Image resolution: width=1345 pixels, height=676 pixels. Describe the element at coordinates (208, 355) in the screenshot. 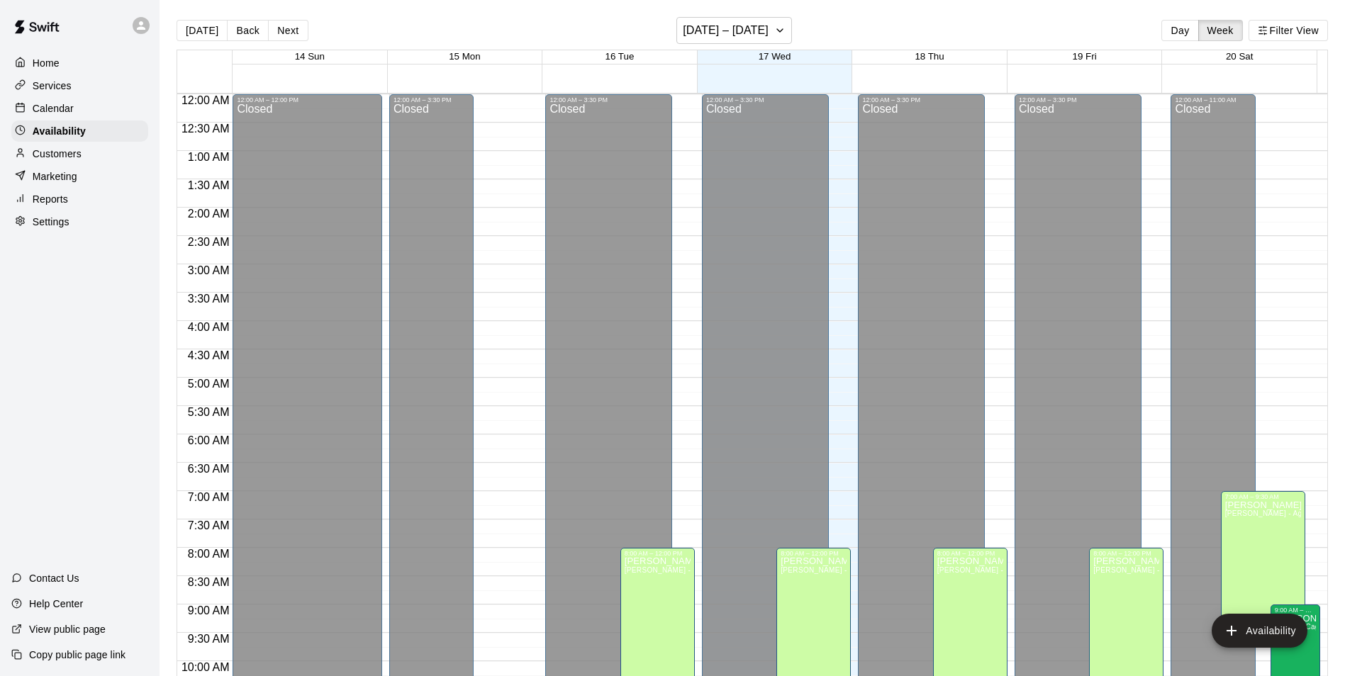

I see `span: 4:30 AM` at that location.